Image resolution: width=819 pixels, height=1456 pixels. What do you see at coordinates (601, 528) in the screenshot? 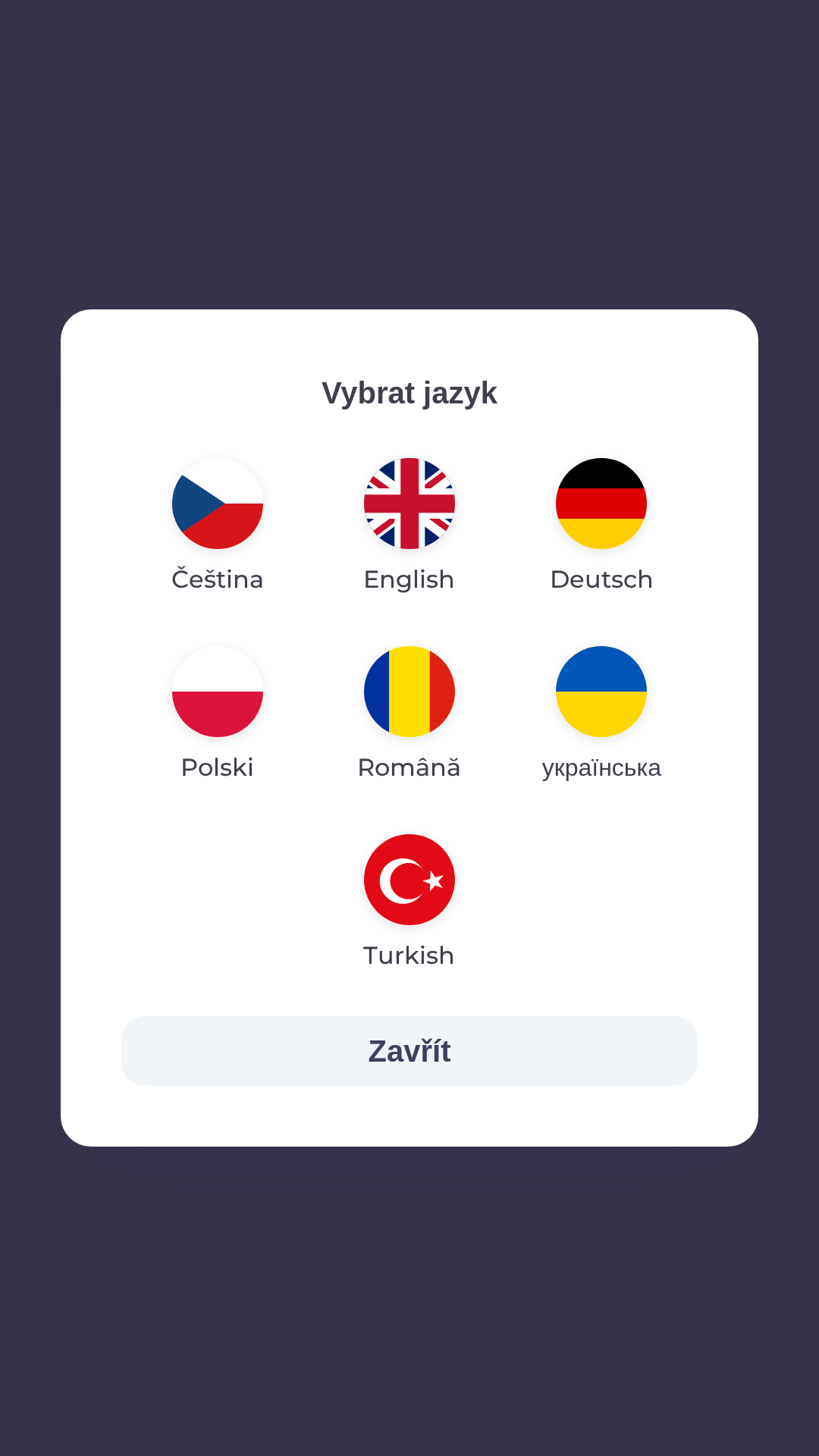
I see `button: Deutsch` at bounding box center [601, 528].